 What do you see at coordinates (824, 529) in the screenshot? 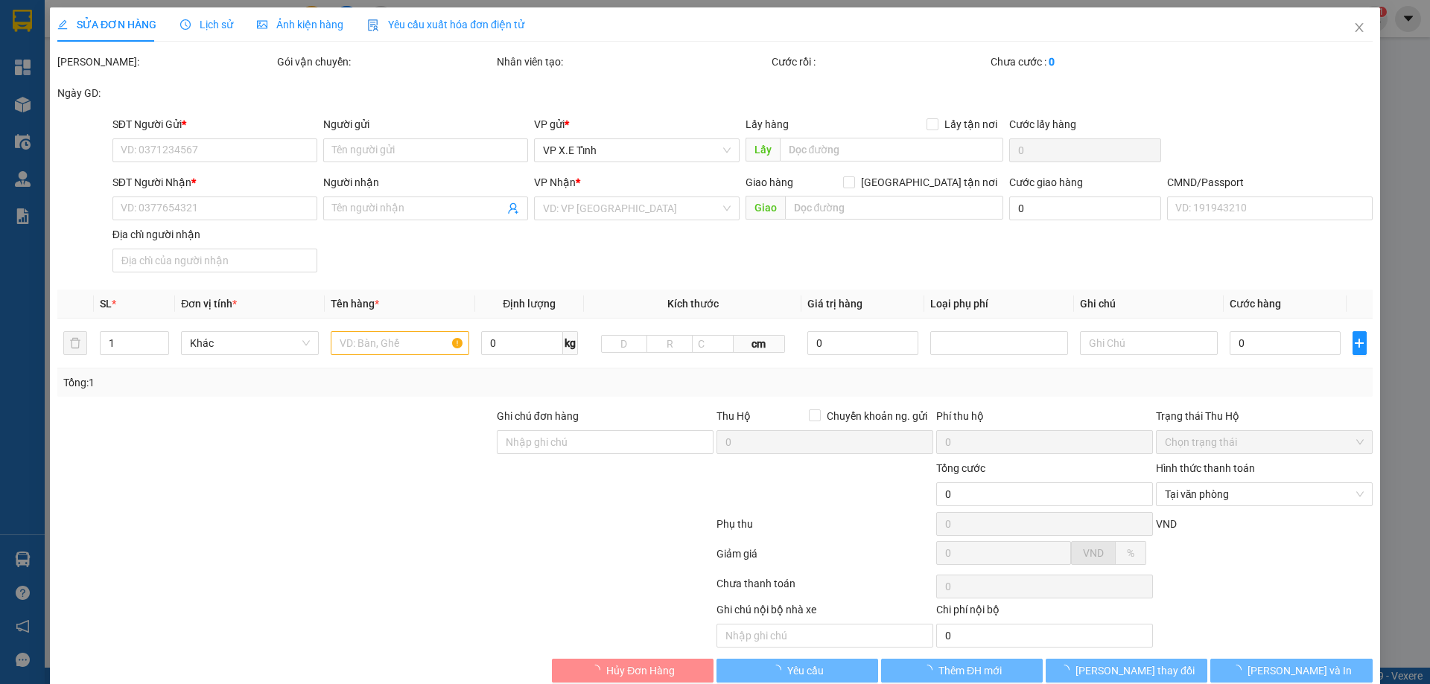
I see `div: Phụ thu` at bounding box center [824, 529].